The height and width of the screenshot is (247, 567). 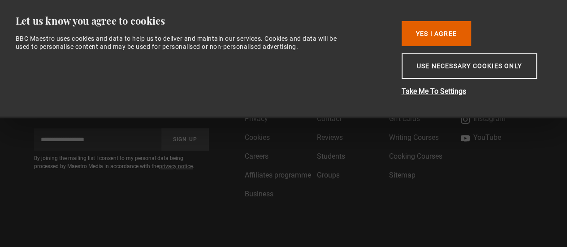 I want to click on div: BBC Maestro uses cookies and data to help us to deliver and maintain our services. Cookies and da..., so click(x=183, y=43).